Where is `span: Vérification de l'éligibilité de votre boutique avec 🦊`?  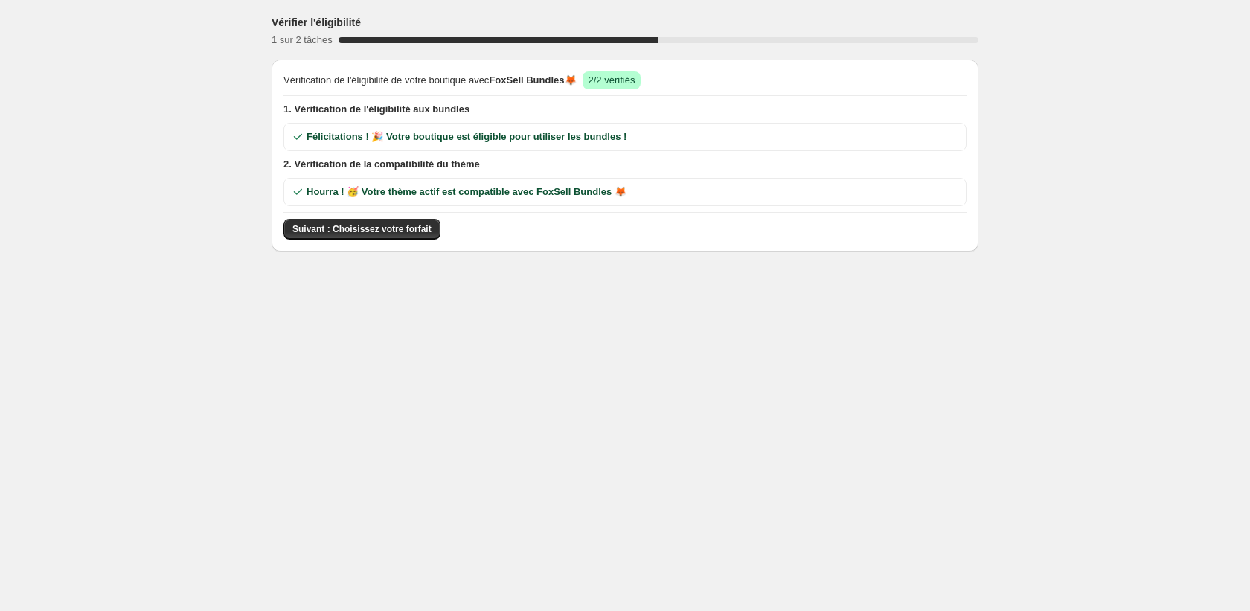 span: Vérification de l'éligibilité de votre boutique avec 🦊 is located at coordinates (430, 80).